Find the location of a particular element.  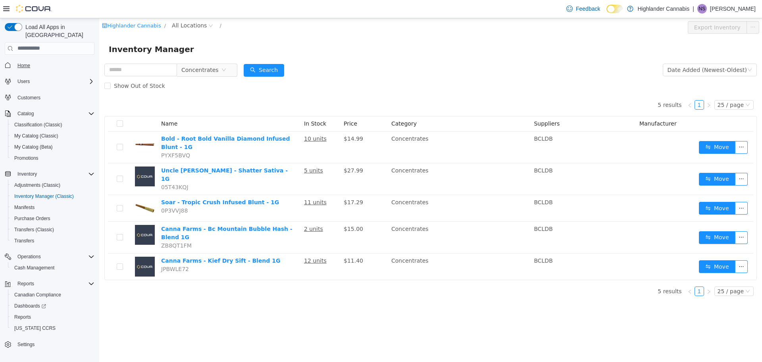

img: Cova is located at coordinates (34, 9).